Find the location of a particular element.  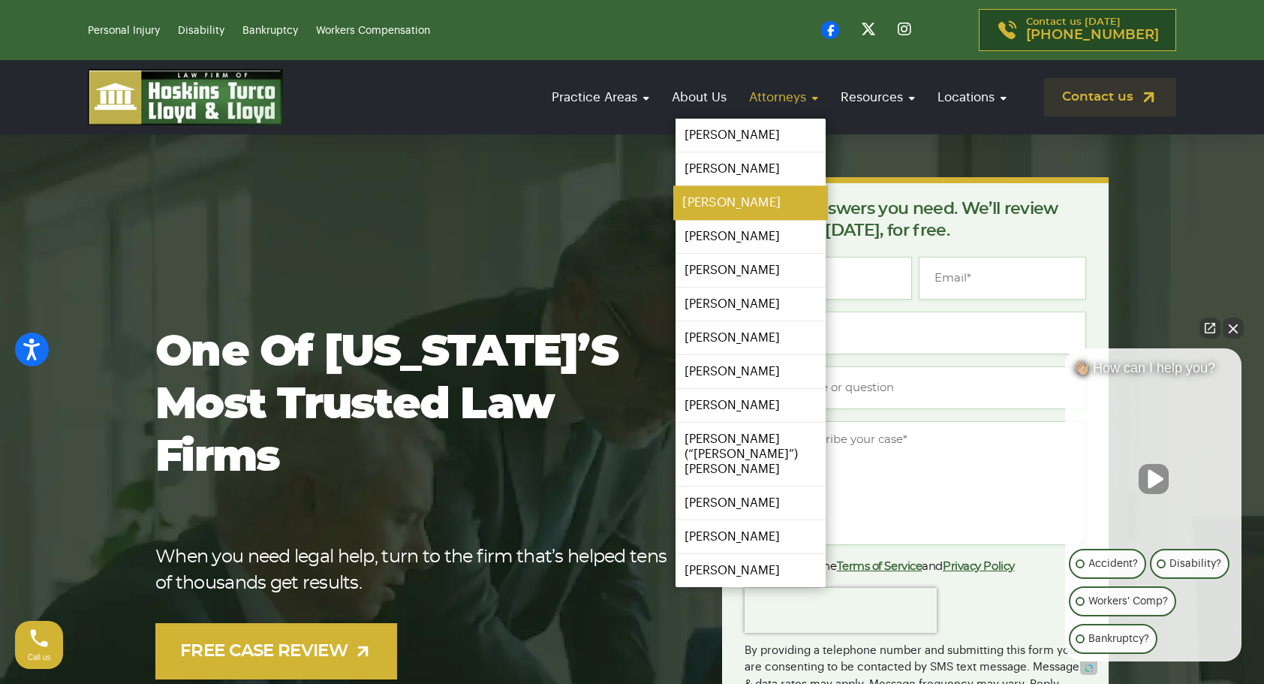

a: Bankruptcy is located at coordinates (270, 31).